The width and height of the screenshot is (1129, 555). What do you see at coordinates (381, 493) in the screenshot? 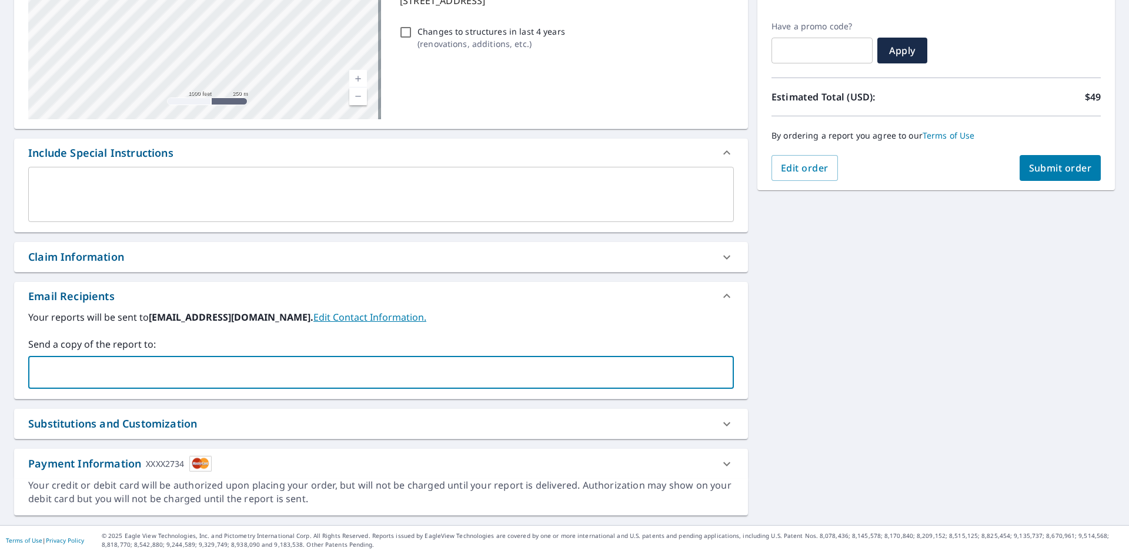
I see `div: Your credit or debit card will be authorized upon placing your order, but will not be charged unt...` at bounding box center [381, 493].